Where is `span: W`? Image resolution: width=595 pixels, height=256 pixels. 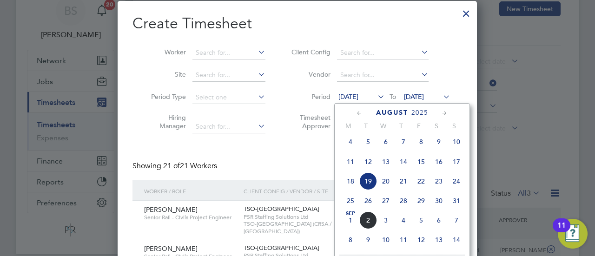
span: W is located at coordinates (383, 126).